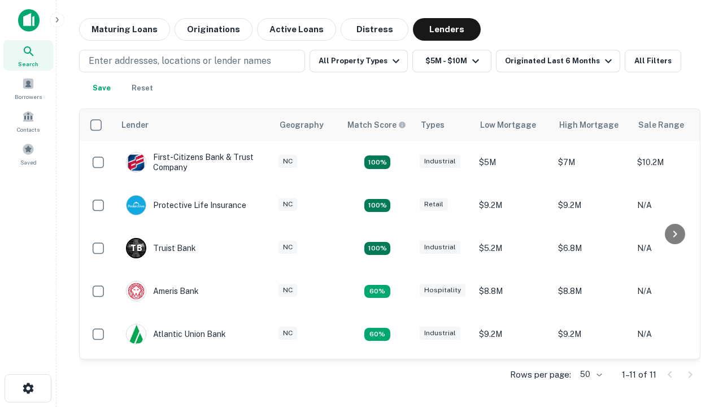 The width and height of the screenshot is (723, 407). What do you see at coordinates (433, 125) in the screenshot?
I see `div: Types` at bounding box center [433, 125].